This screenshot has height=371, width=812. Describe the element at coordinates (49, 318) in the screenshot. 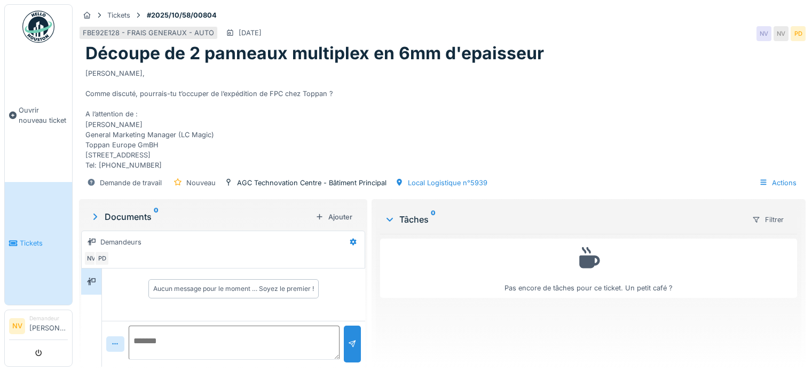

I see `div: Demandeur` at that location.